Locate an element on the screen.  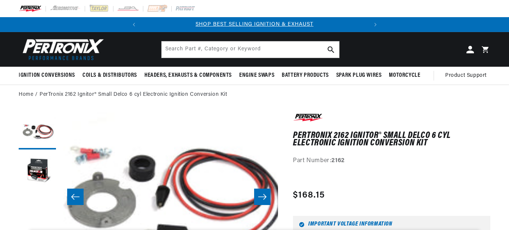
a: SHOP BEST SELLING IGNITION & EXHAUST is located at coordinates (255, 24).